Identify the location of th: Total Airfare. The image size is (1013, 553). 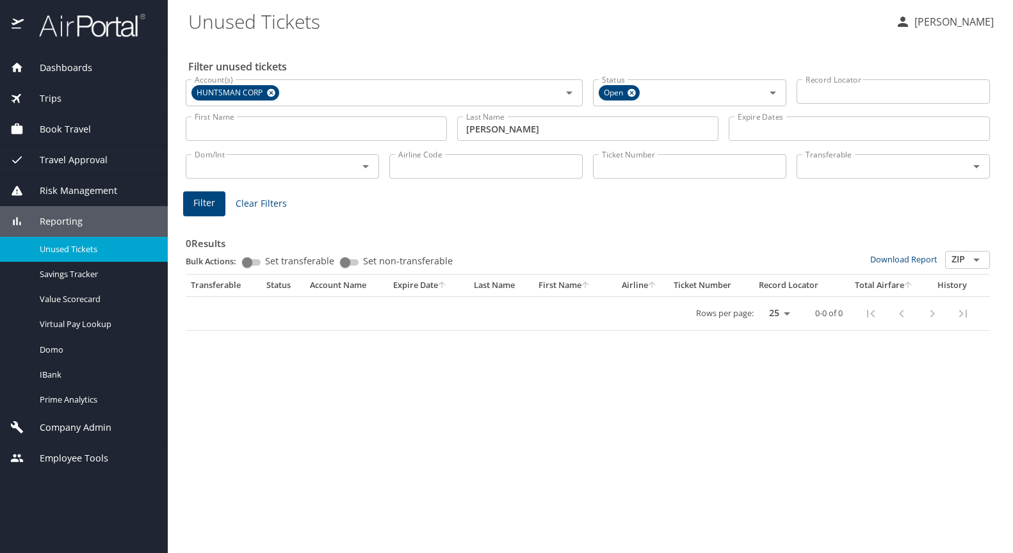
(885, 286).